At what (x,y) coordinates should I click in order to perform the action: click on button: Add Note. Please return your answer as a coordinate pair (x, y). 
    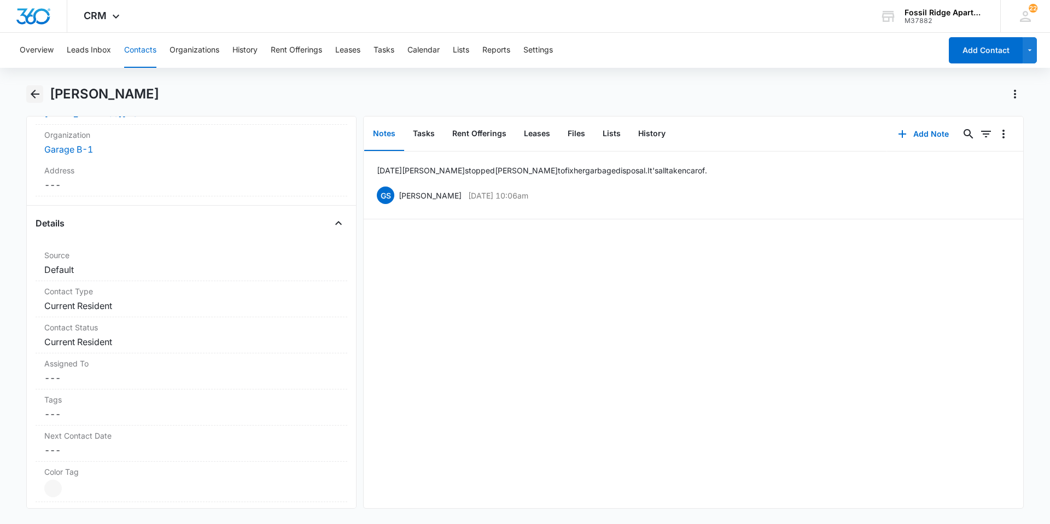
    Looking at the image, I should click on (923, 134).